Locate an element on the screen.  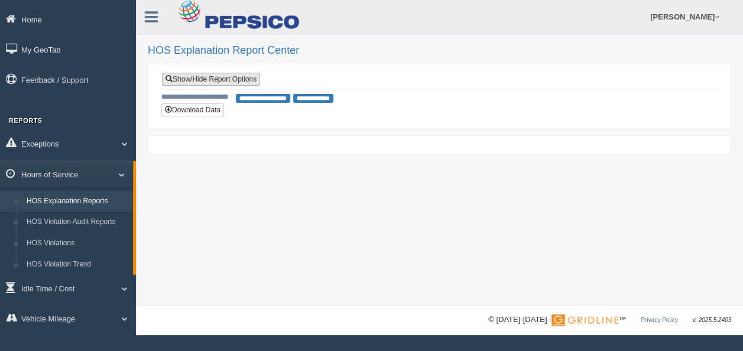
a: HOS Violations is located at coordinates (77, 243).